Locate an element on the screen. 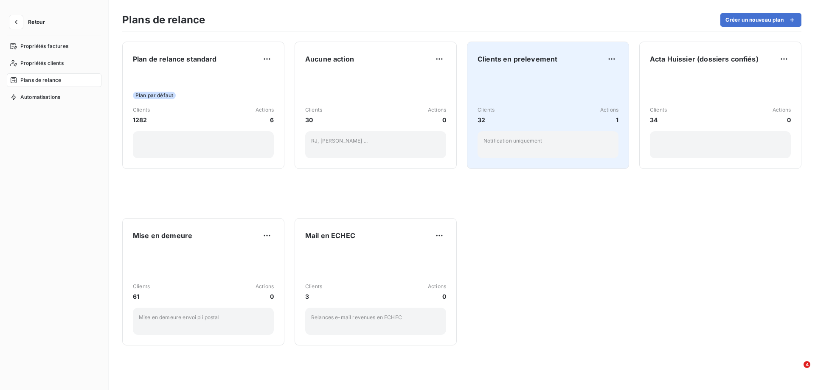 This screenshot has height=390, width=815. p: Mise en demeure envoi pli postal is located at coordinates (203, 318).